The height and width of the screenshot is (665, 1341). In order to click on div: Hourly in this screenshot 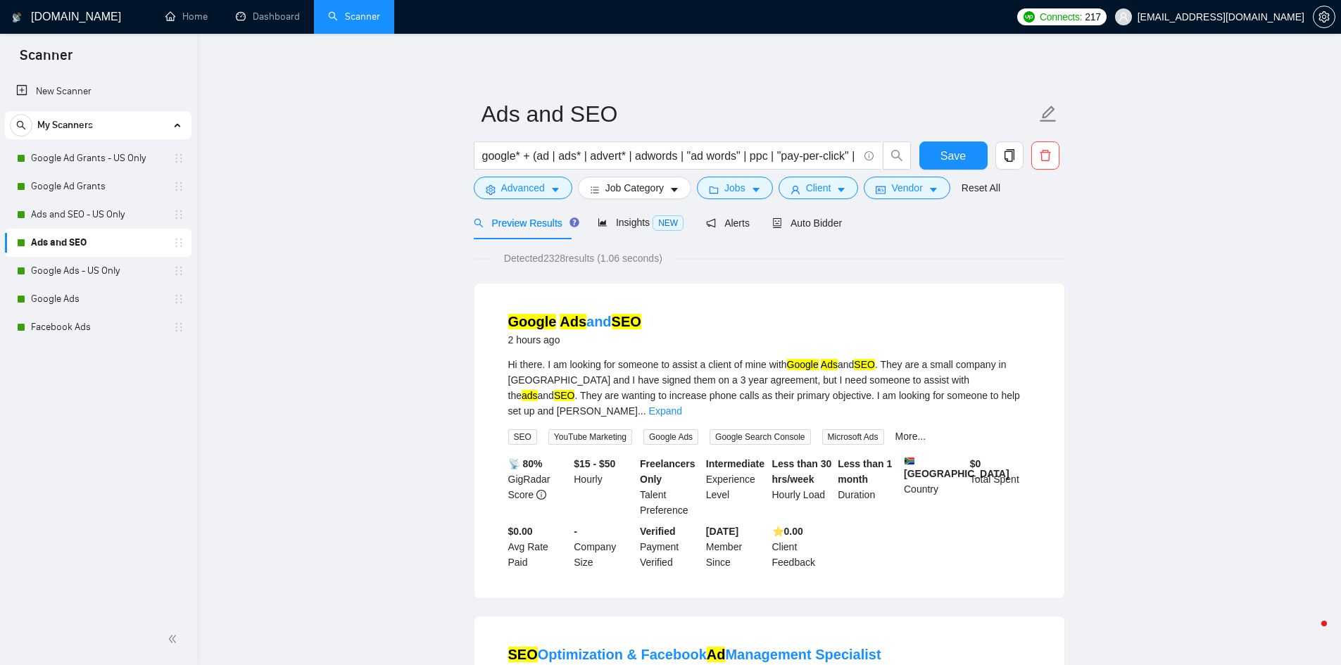, I will do `click(604, 487)`.